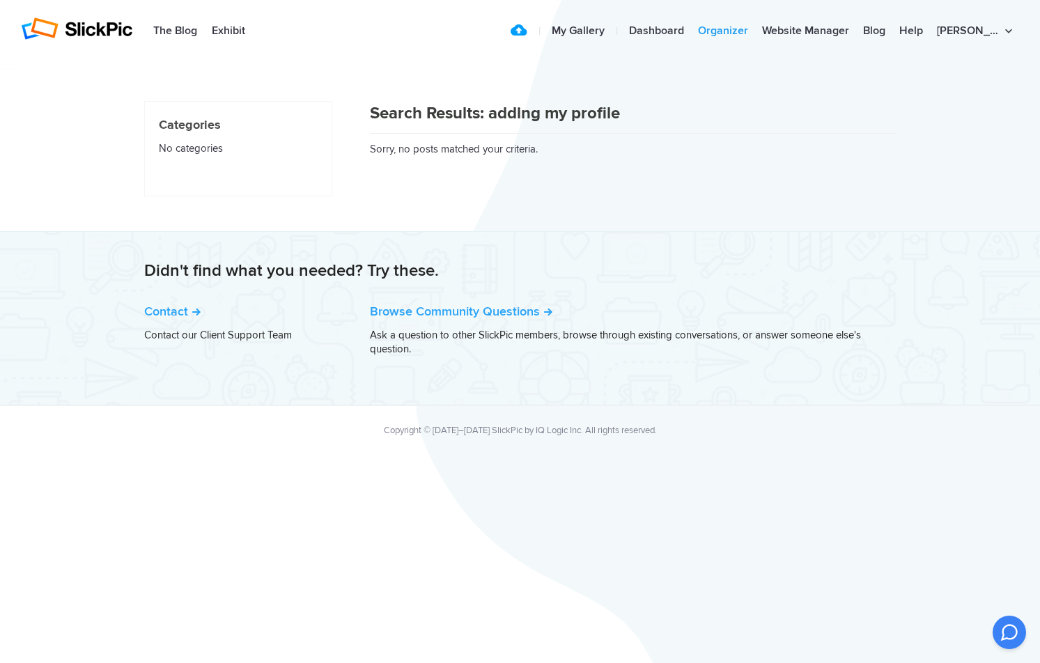  I want to click on div: Sorry, no posts matched your criteria., so click(633, 128).